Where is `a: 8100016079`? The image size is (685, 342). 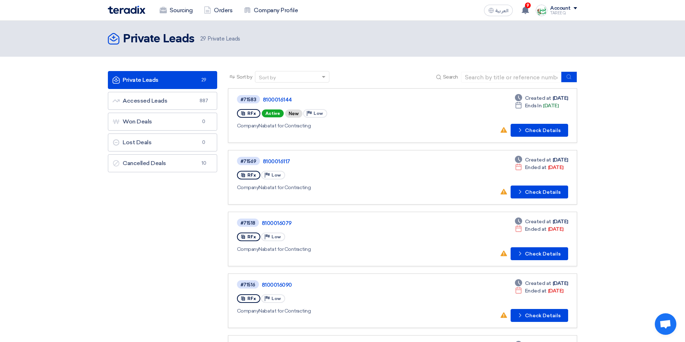 a: 8100016079 is located at coordinates (351, 223).